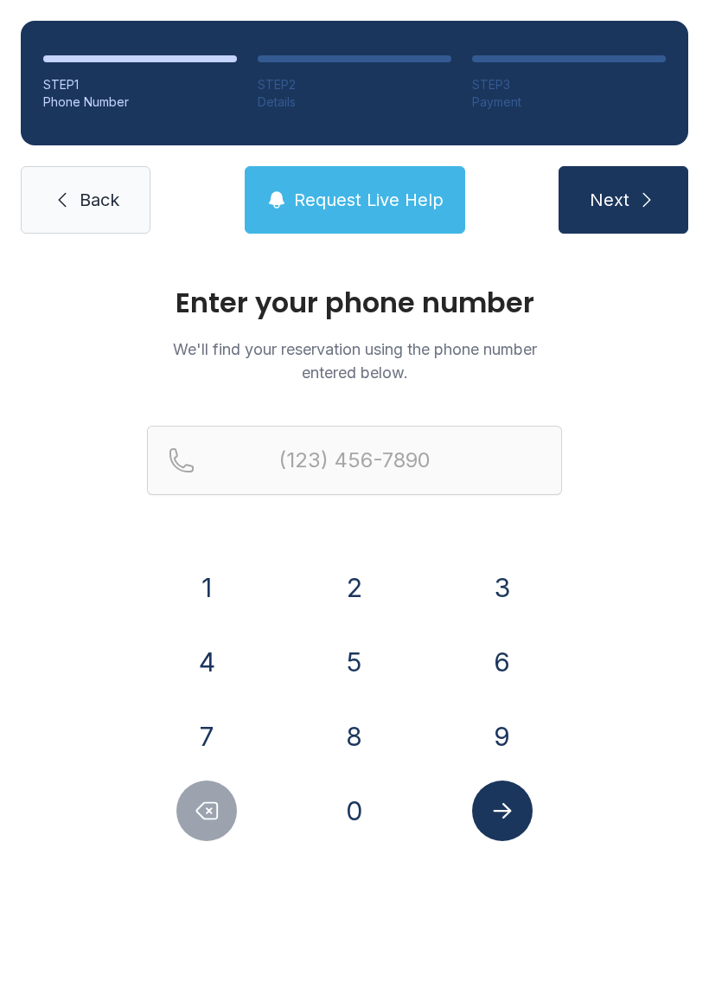 This screenshot has height=983, width=709. Describe the element at coordinates (368, 200) in the screenshot. I see `span: Request Live Help` at that location.